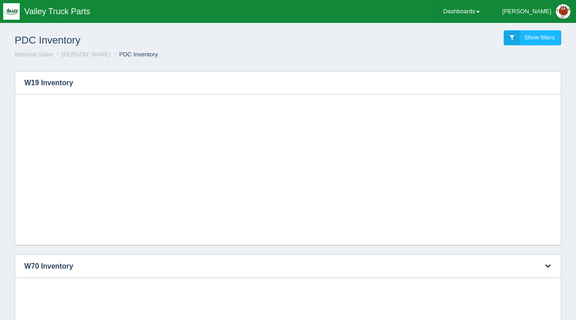 This screenshot has height=320, width=576. Describe the element at coordinates (281, 83) in the screenshot. I see `h3: W19 Inventory` at that location.